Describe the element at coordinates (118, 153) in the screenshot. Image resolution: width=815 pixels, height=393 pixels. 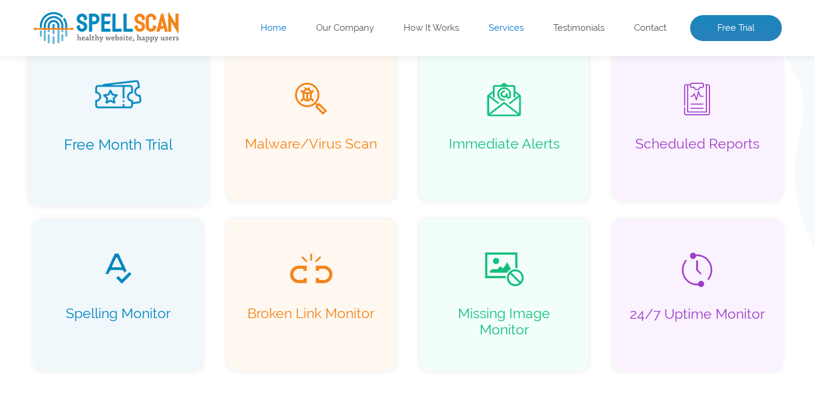
I see `p: Free Month Trial` at that location.